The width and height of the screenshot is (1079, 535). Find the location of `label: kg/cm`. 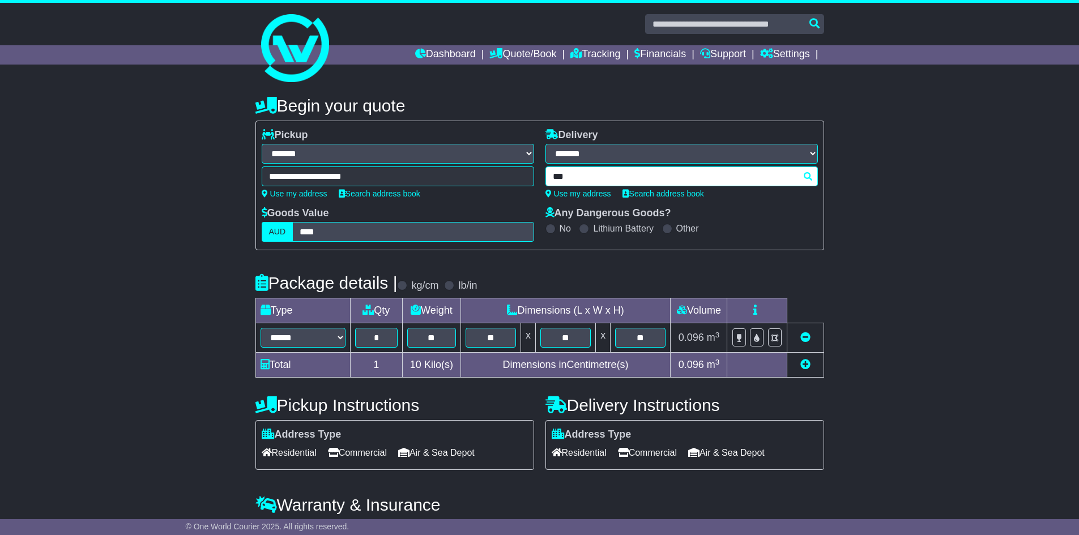

label: kg/cm is located at coordinates (425, 286).